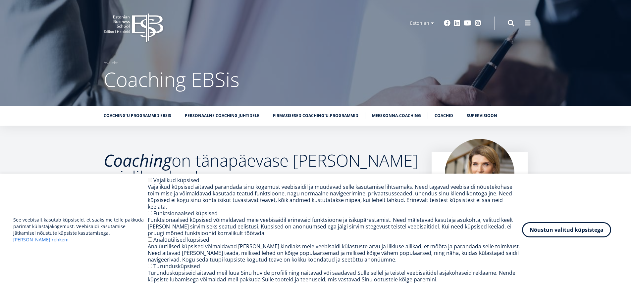 This screenshot has height=286, width=631. What do you see at coordinates (566, 230) in the screenshot?
I see `button: Nõustun valitud küpsistega` at bounding box center [566, 230].